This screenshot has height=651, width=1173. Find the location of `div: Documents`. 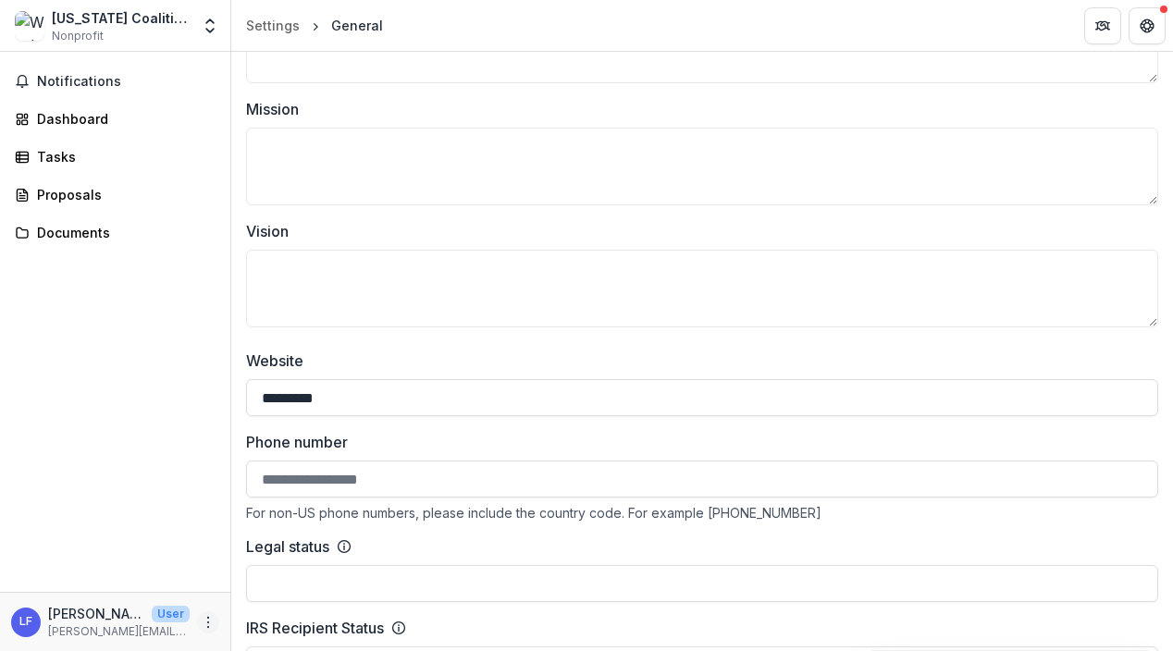

div: Documents is located at coordinates (122, 232).